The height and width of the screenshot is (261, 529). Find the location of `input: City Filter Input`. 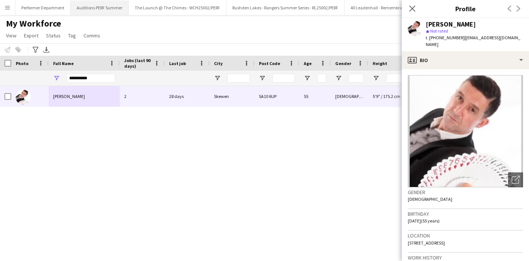

input: City Filter Input is located at coordinates (239, 78).